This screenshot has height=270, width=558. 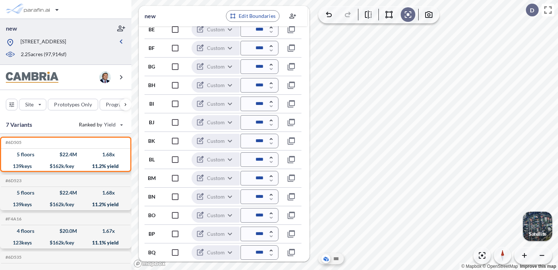 I want to click on h5: #F4A16, so click(x=13, y=219).